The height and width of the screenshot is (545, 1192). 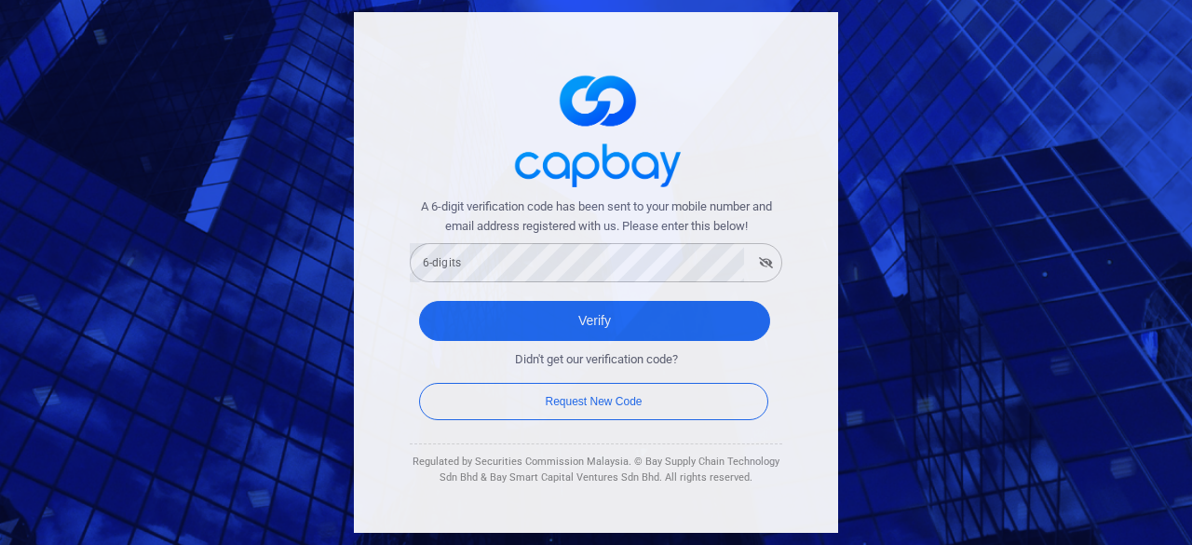 What do you see at coordinates (596, 217) in the screenshot?
I see `span: A 6-digit verification code has been sent to your mobile number and email address registered with...` at bounding box center [596, 217].